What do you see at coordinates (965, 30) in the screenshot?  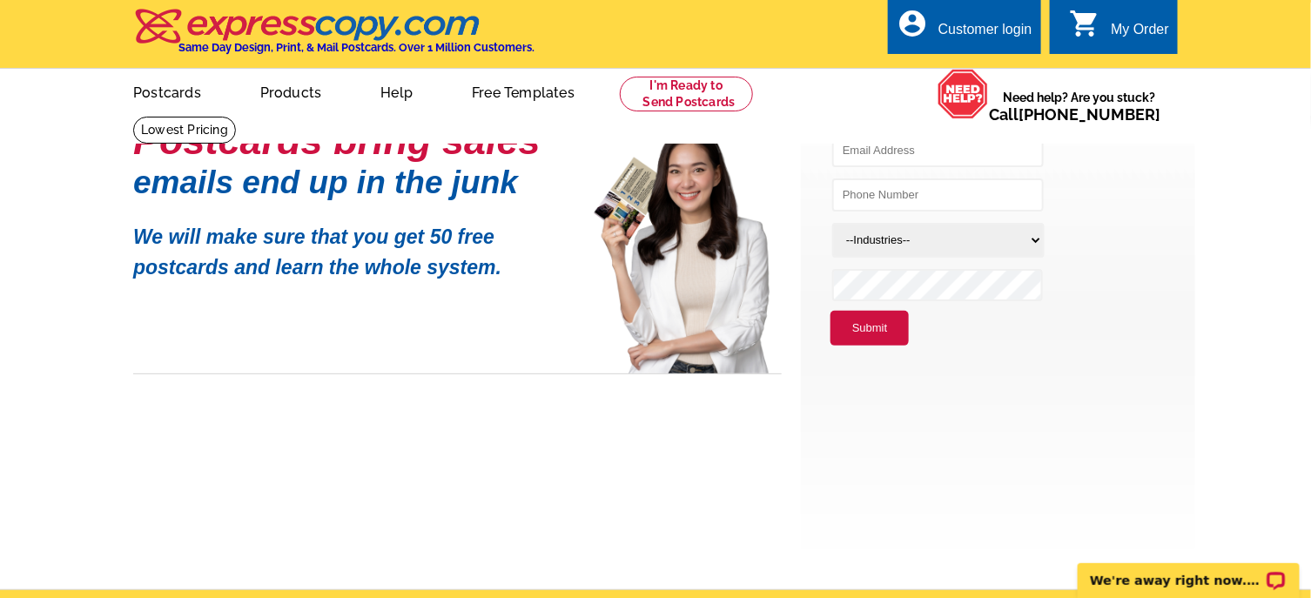 I see `a: account_circle Customer login` at bounding box center [965, 30].